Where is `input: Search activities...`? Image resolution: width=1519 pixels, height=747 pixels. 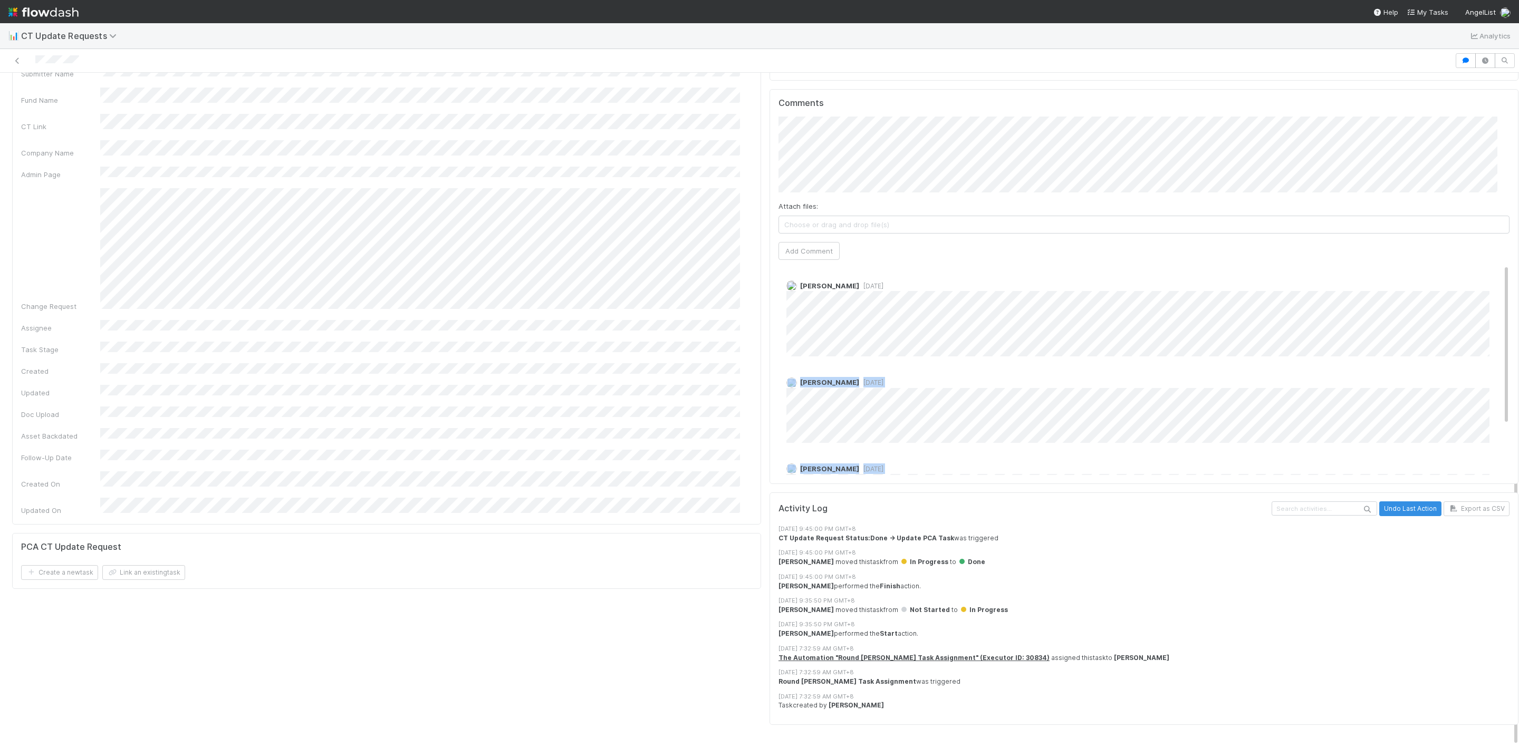
input: Search activities... is located at coordinates (1324, 508).